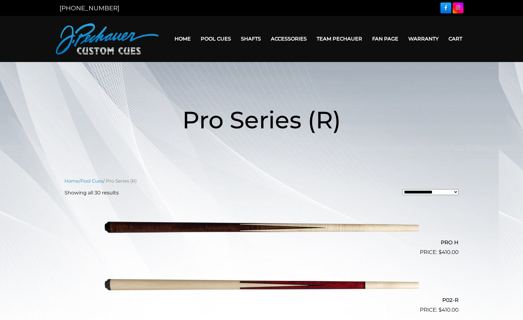 This screenshot has width=523, height=320. What do you see at coordinates (262, 229) in the screenshot?
I see `a: PRO H $410.00` at bounding box center [262, 229].